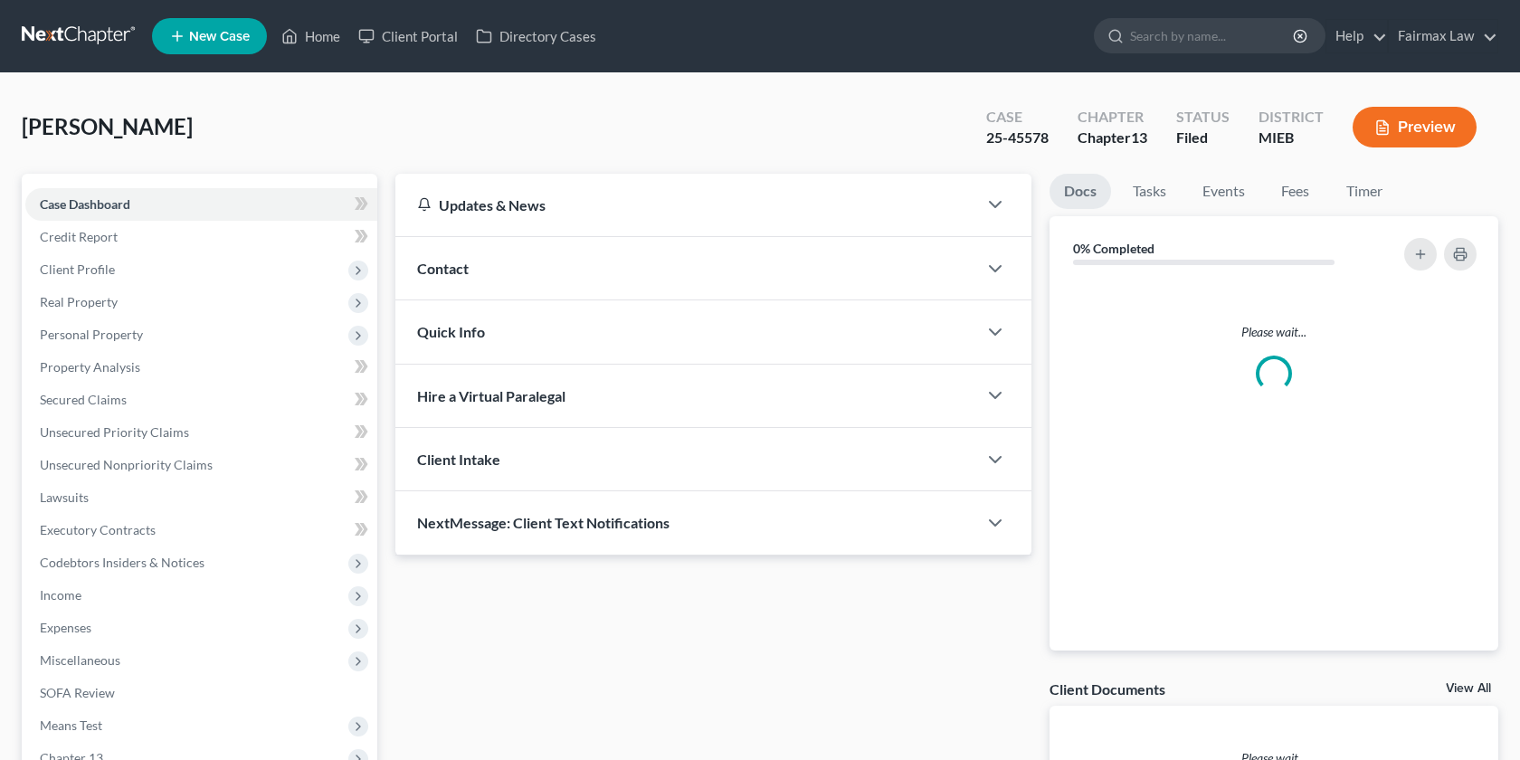 The height and width of the screenshot is (760, 1520). What do you see at coordinates (79, 236) in the screenshot?
I see `span: Credit Report` at bounding box center [79, 236].